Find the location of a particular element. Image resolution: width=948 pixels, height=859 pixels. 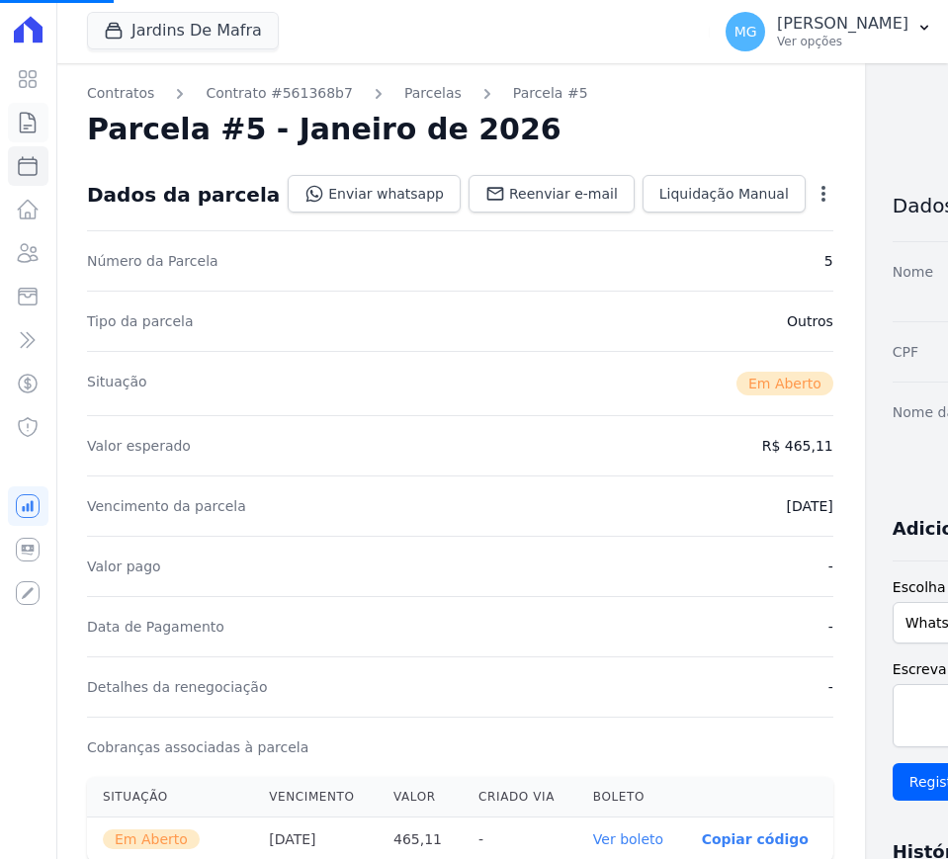

dt: CPF is located at coordinates (906, 352).